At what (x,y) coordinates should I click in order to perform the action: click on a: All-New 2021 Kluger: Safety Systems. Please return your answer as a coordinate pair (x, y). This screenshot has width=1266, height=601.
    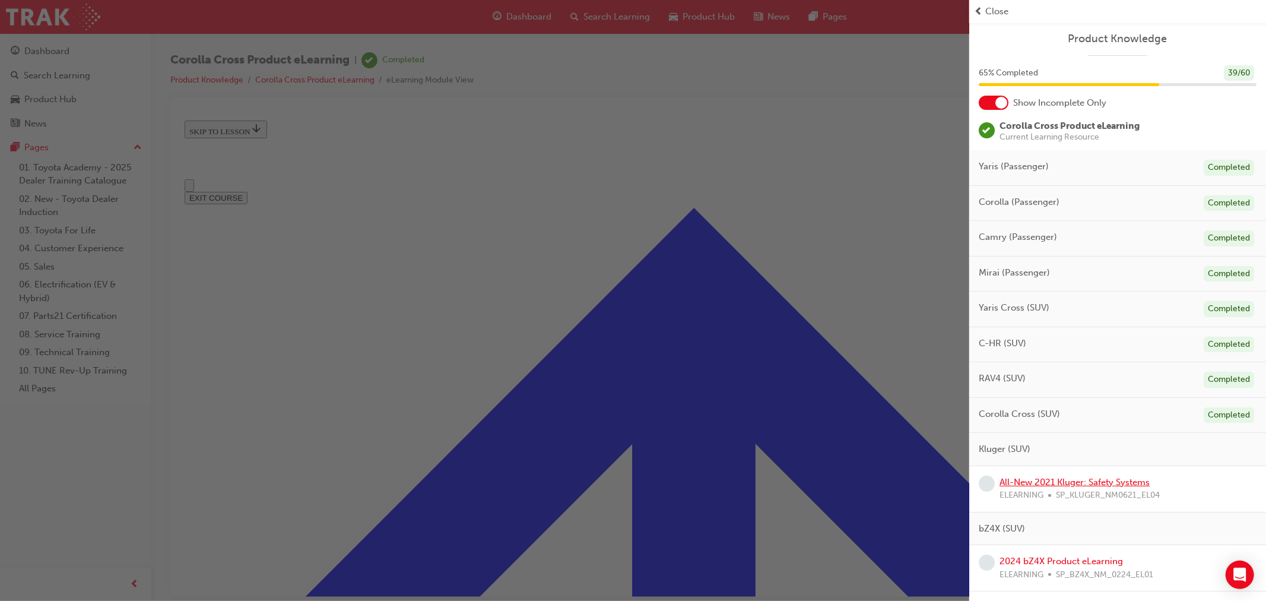
    Looking at the image, I should click on (1074, 482).